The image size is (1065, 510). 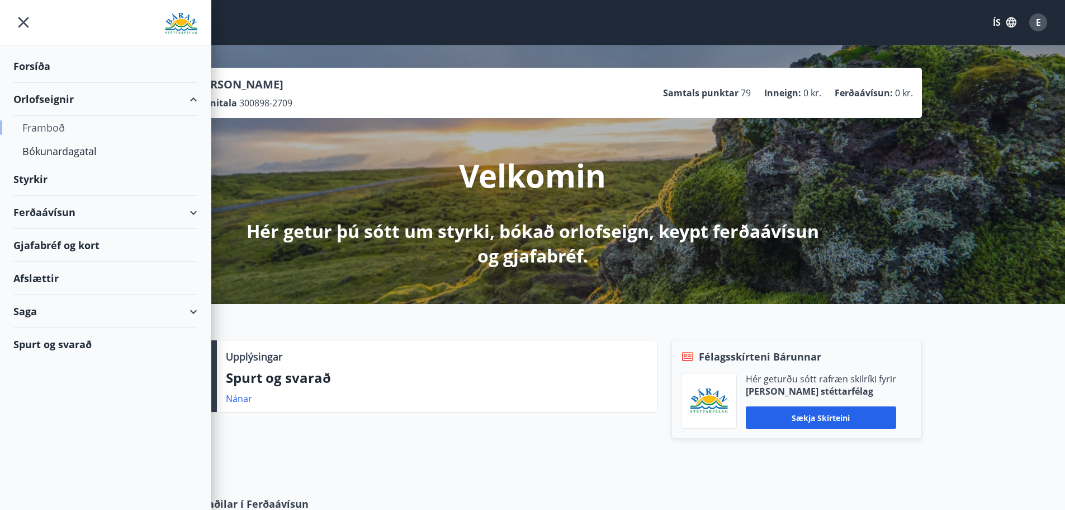 I want to click on div: Orlofseignir, so click(x=105, y=99).